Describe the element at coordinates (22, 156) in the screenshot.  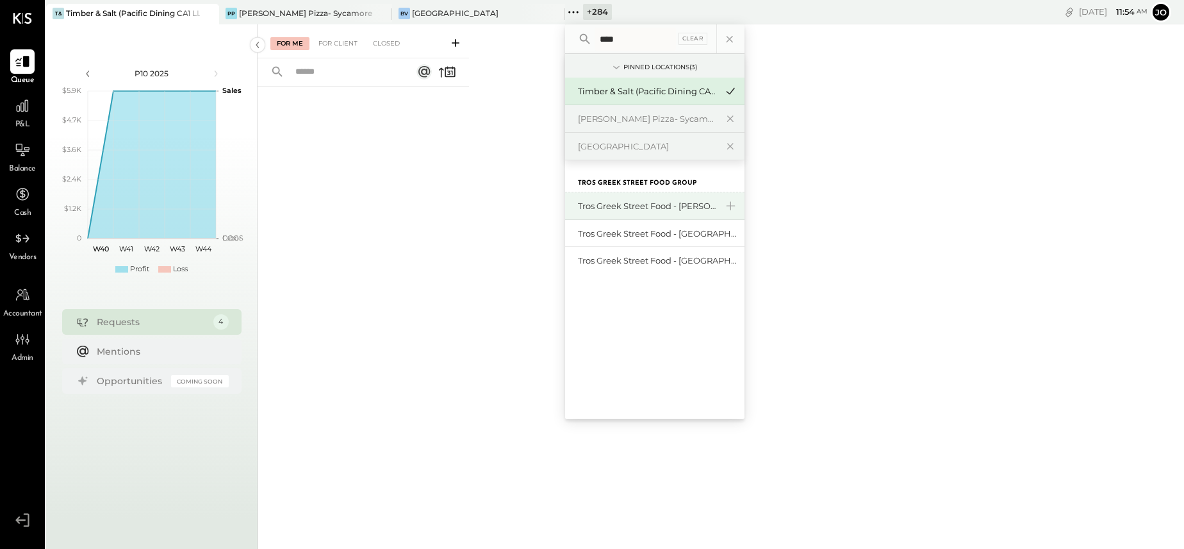
I see `a: Balance` at that location.